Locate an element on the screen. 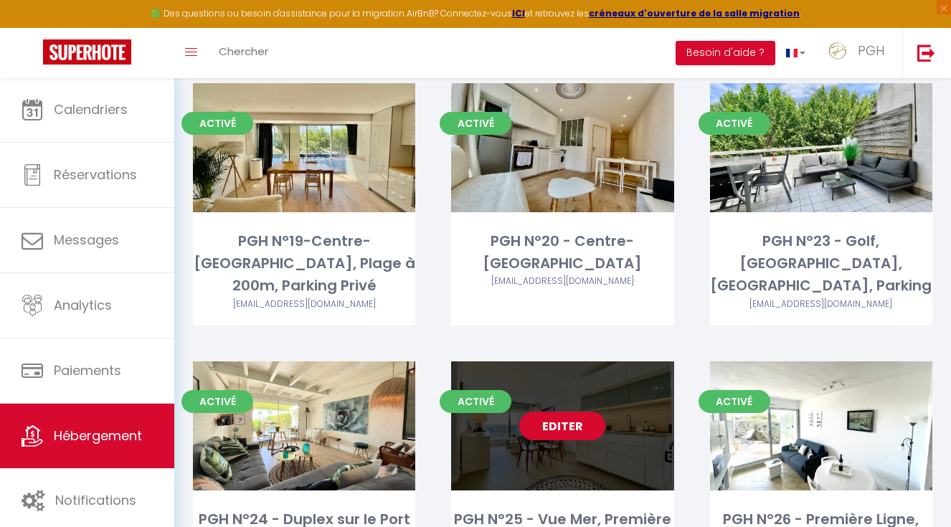 This screenshot has width=951, height=527. span: Analytics is located at coordinates (82, 305).